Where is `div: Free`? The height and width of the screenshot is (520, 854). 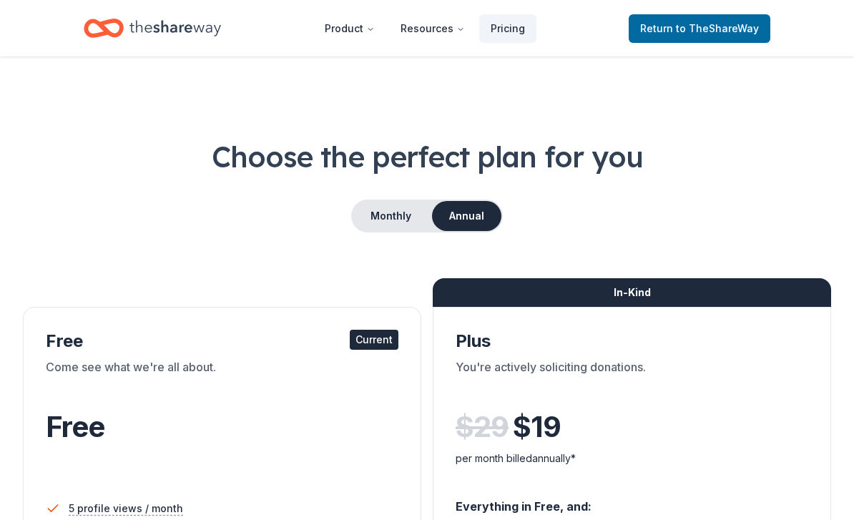
div: Free is located at coordinates (222, 341).